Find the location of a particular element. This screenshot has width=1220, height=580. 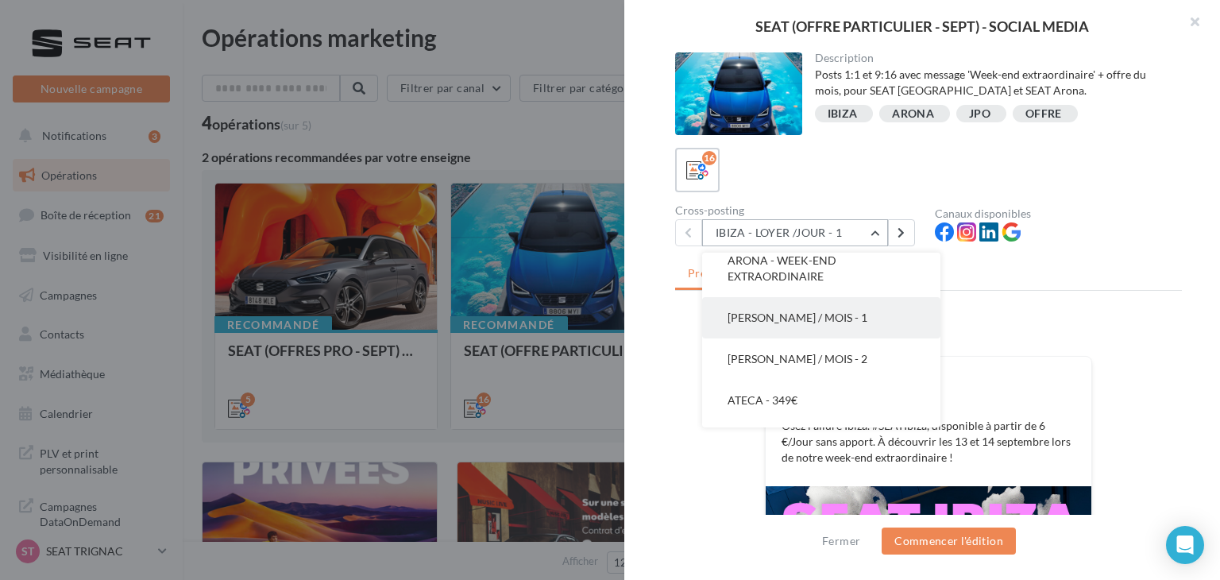

div: IBIZA is located at coordinates (843, 114).